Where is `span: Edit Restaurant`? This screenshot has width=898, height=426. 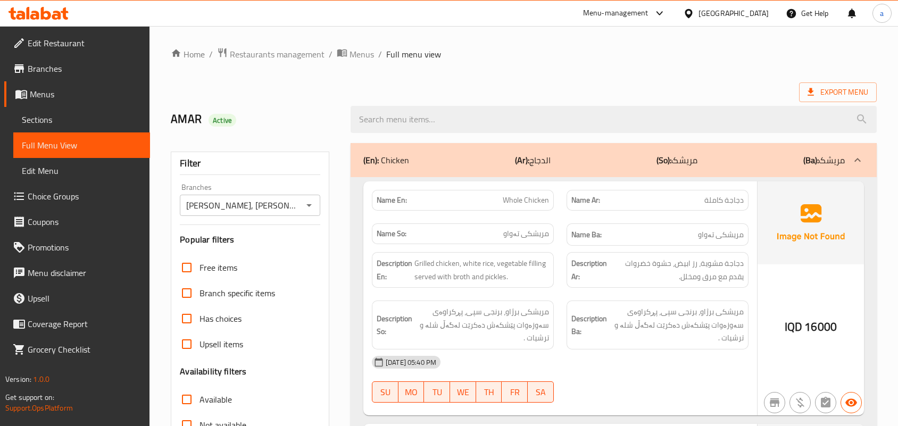
span: Edit Restaurant is located at coordinates (85, 43).